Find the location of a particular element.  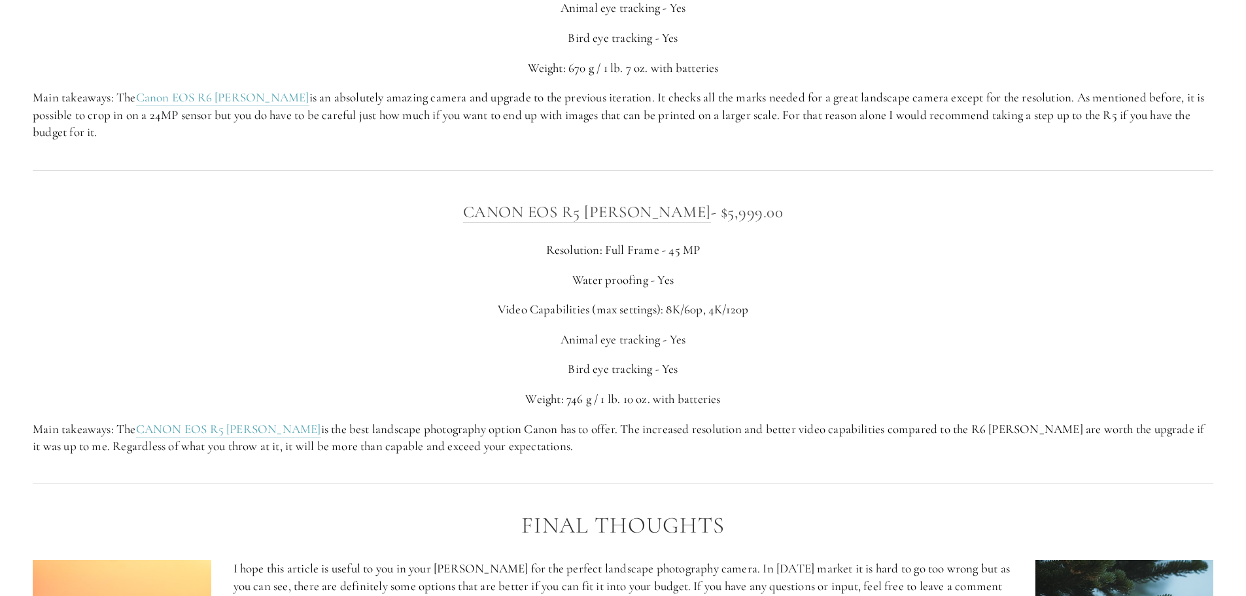

p: Video Capabilities (max settings): 8K/60p, 4K/120p is located at coordinates (623, 309).